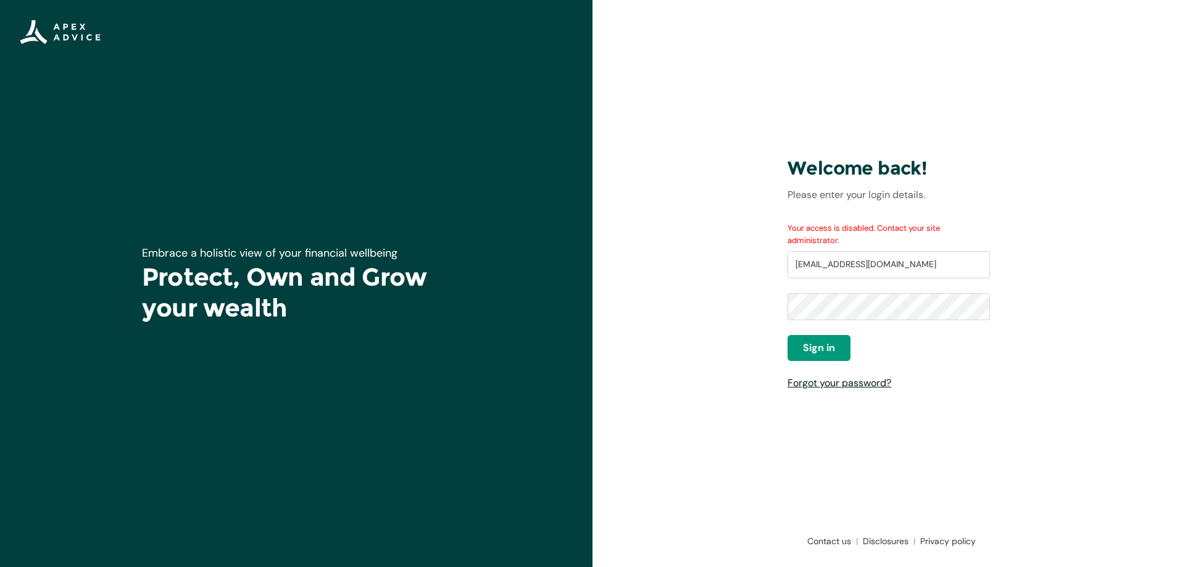  Describe the element at coordinates (270, 253) in the screenshot. I see `span: Embrace a holistic view of your financial wellbeing` at that location.